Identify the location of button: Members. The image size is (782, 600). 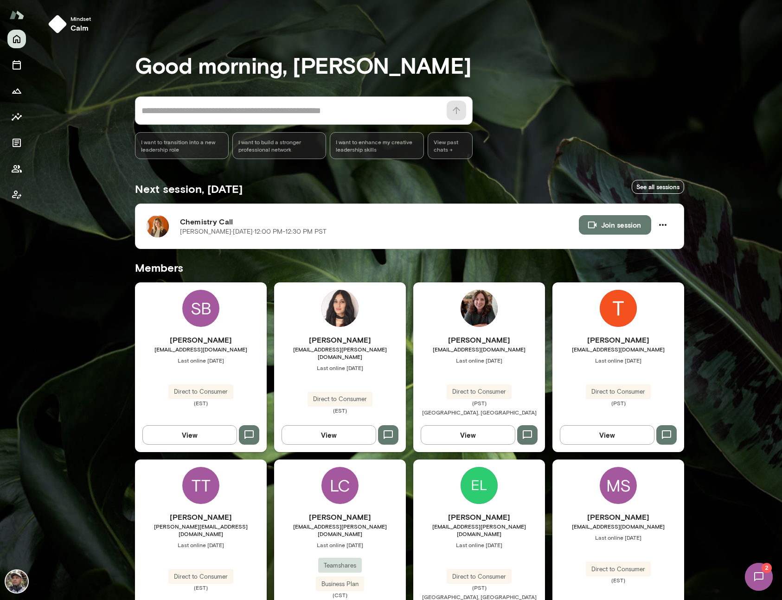
(17, 169).